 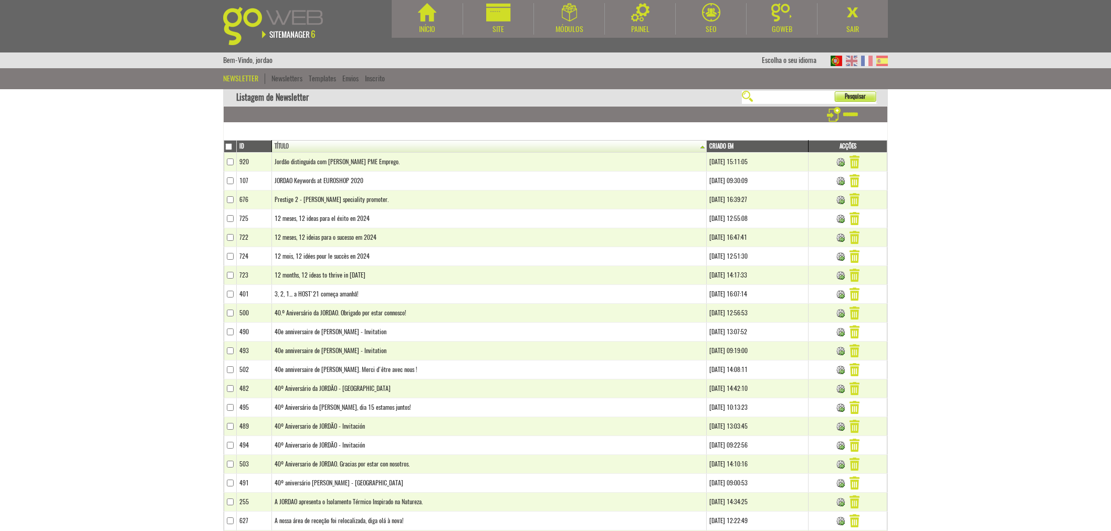 What do you see at coordinates (254, 295) in the screenshot?
I see `td: 401` at bounding box center [254, 295].